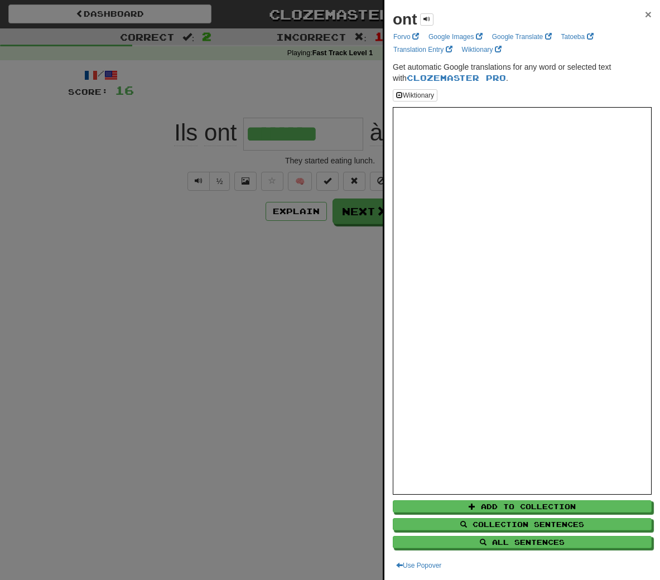 This screenshot has height=580, width=660. What do you see at coordinates (405, 19) in the screenshot?
I see `strong: ont` at bounding box center [405, 19].